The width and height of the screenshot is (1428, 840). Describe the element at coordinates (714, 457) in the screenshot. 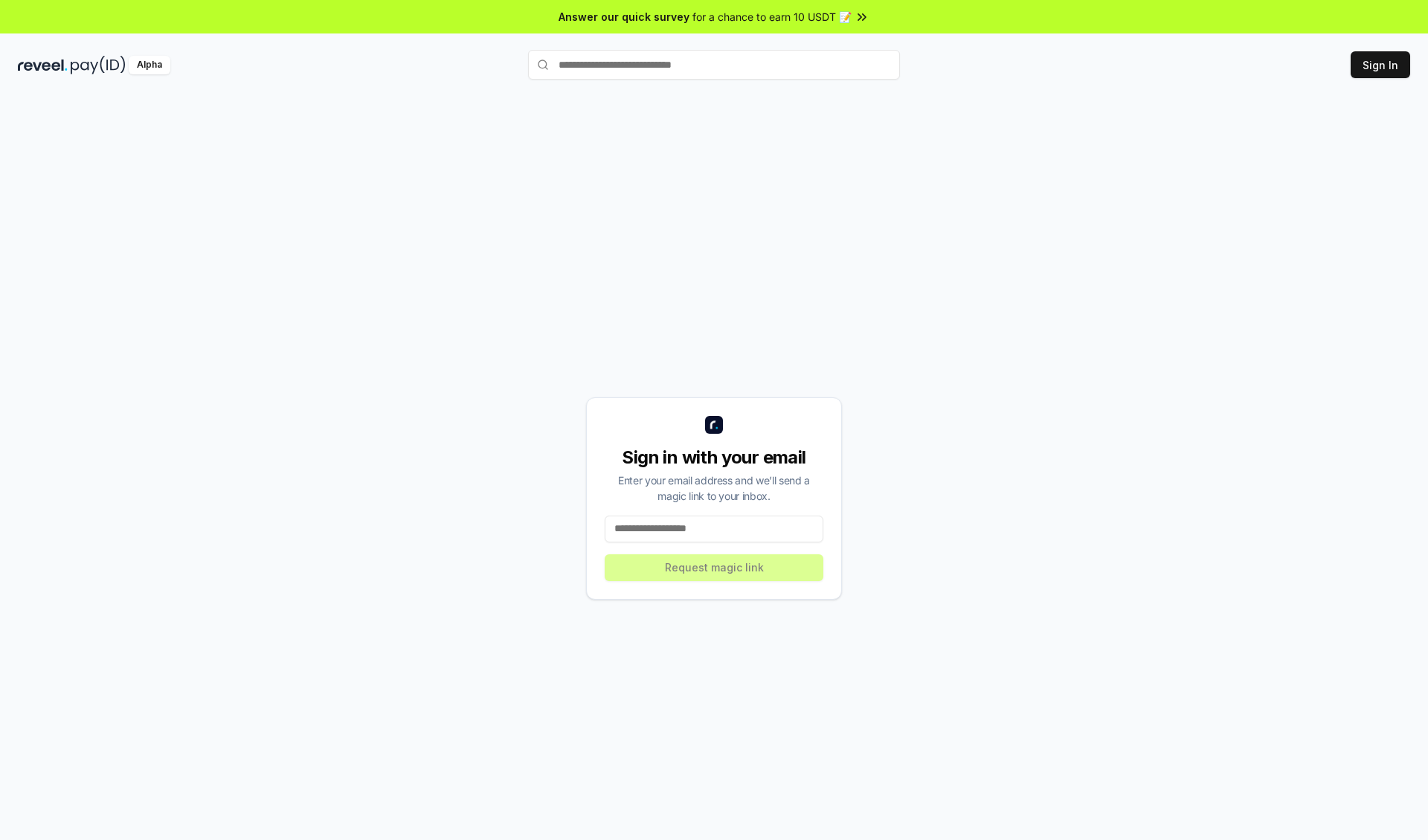

I see `div: Sign in with your email` at that location.